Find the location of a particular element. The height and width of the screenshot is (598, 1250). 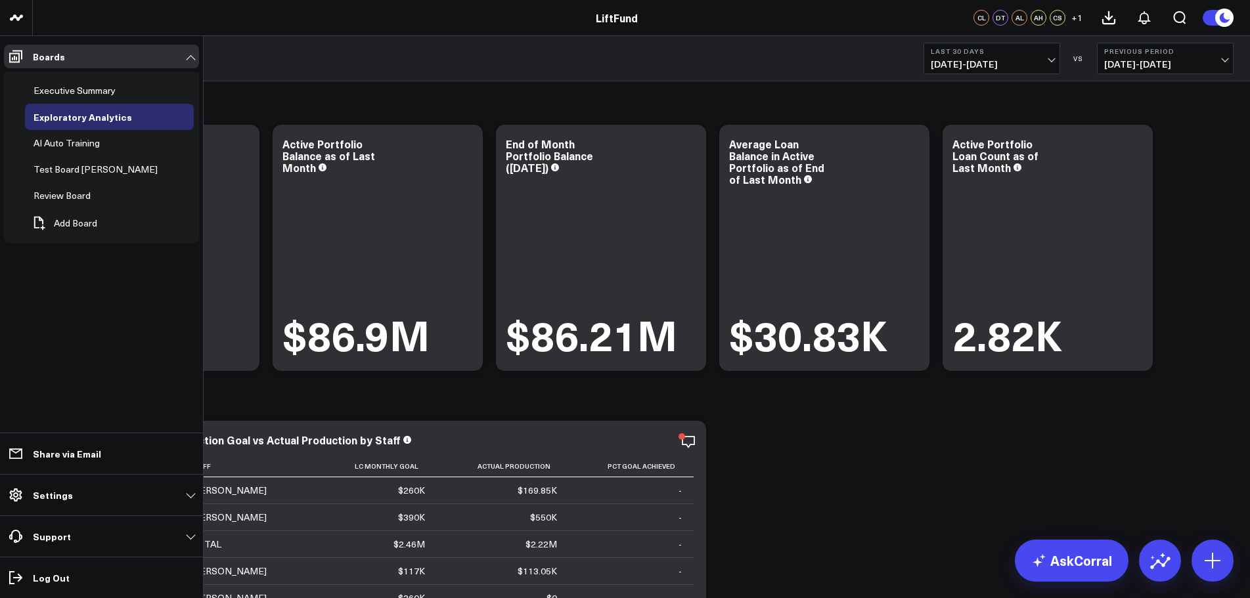

a: LiftFund is located at coordinates (617, 18).